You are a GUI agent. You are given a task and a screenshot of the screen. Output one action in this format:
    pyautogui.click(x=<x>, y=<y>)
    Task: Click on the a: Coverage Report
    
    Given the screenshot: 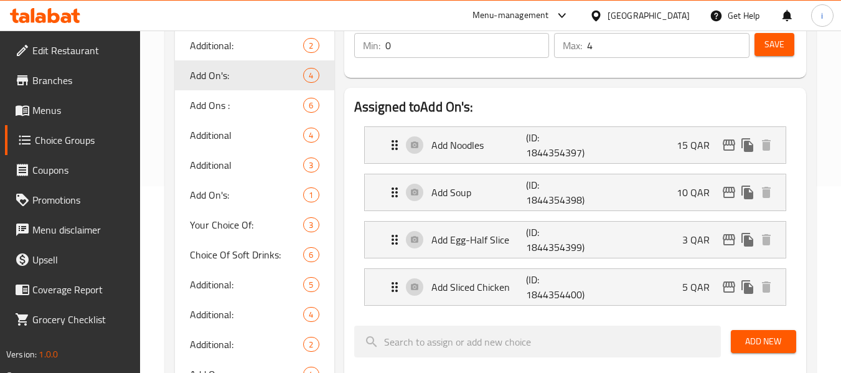 What is the action you would take?
    pyautogui.click(x=73, y=290)
    